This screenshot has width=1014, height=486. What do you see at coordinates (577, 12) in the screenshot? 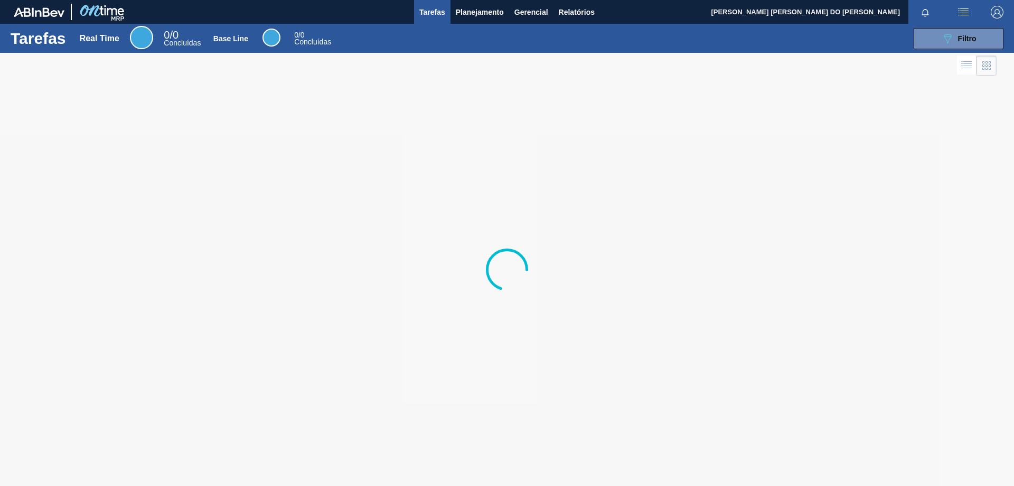
I see `span: Relatórios` at bounding box center [577, 12].